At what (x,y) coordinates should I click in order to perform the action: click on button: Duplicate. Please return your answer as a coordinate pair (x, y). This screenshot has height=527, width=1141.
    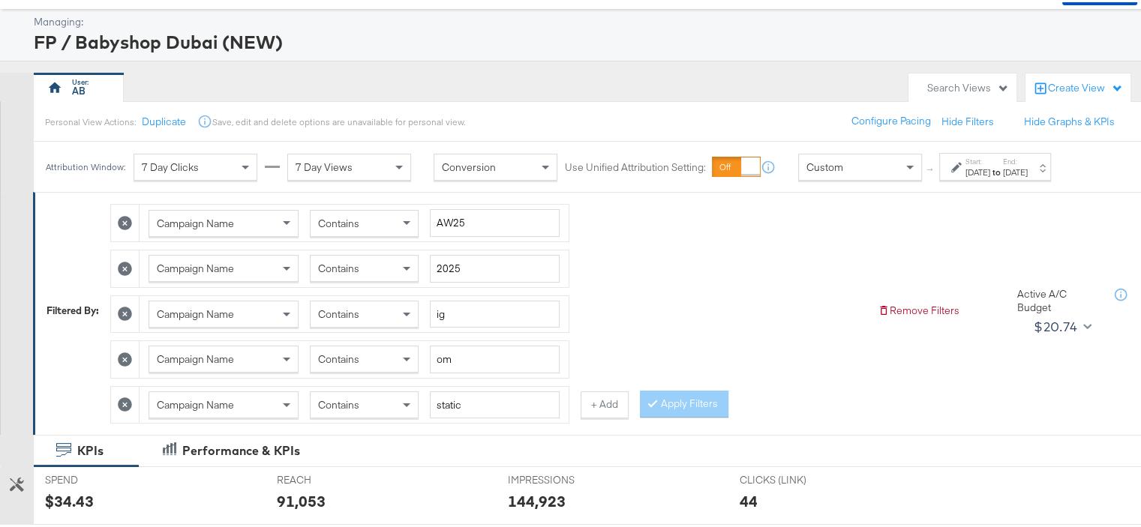
    Looking at the image, I should click on (163, 119).